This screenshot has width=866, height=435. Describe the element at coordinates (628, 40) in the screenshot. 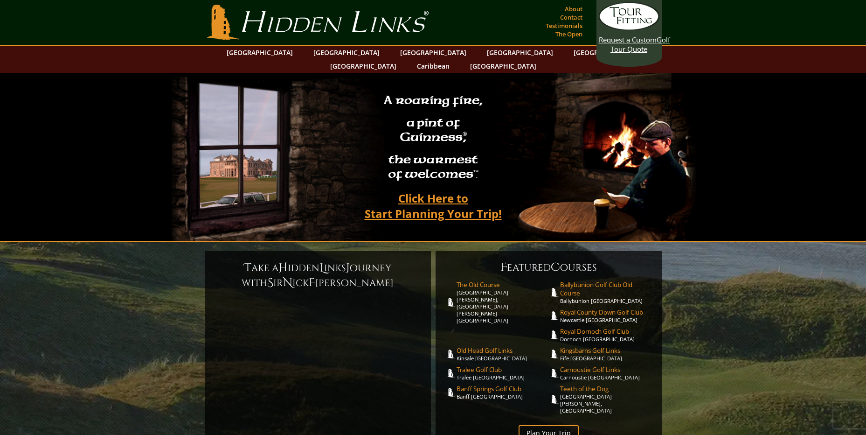

I see `span: Request a Custom` at that location.